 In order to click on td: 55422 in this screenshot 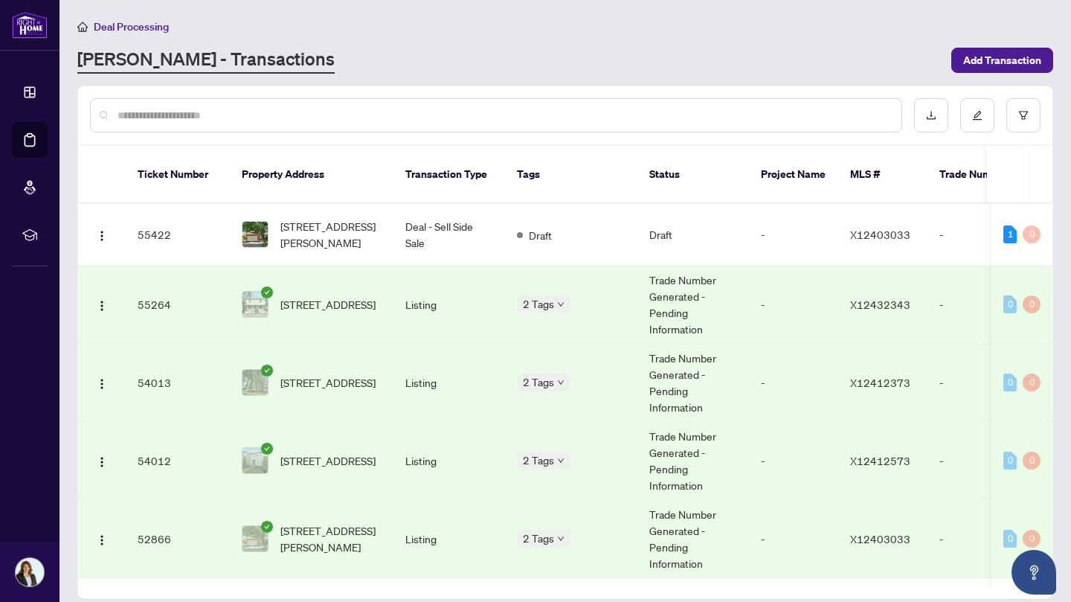, I will do `click(178, 234)`.